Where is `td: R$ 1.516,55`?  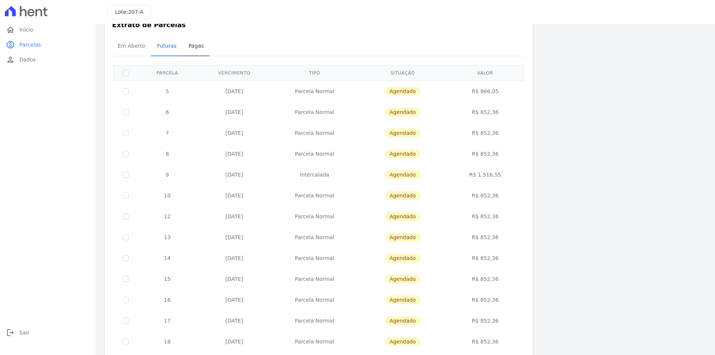
td: R$ 1.516,55 is located at coordinates (485, 175).